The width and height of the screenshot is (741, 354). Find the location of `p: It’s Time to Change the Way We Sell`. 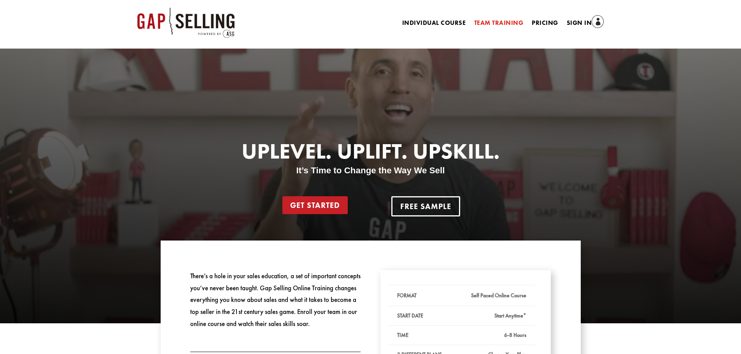

p: It’s Time to Change the Way We Sell is located at coordinates (371, 171).